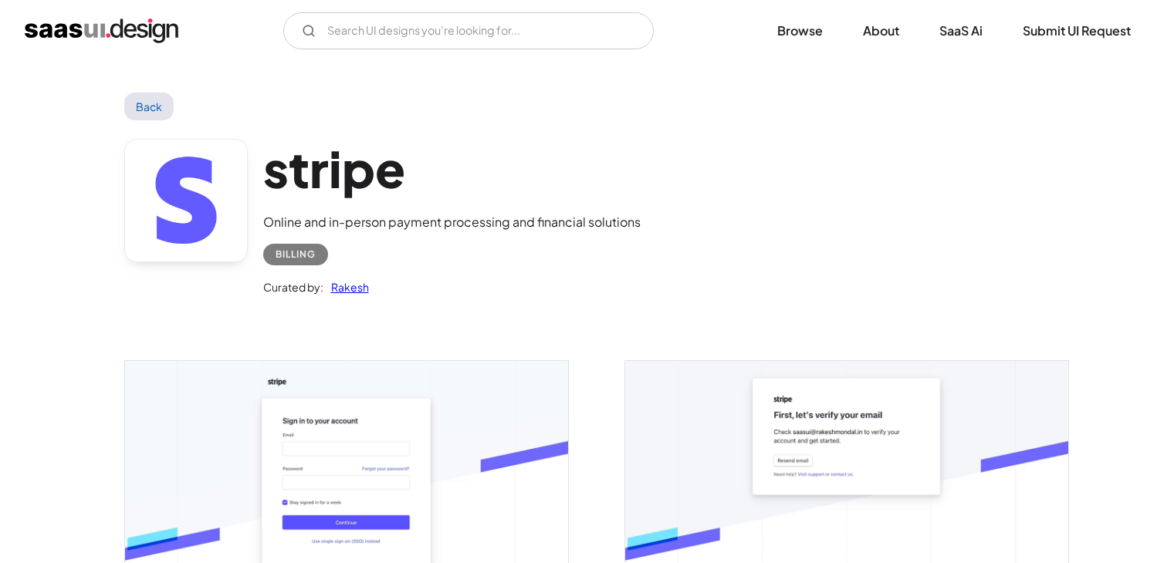 This screenshot has width=1174, height=563. Describe the element at coordinates (101, 31) in the screenshot. I see `a: home` at that location.